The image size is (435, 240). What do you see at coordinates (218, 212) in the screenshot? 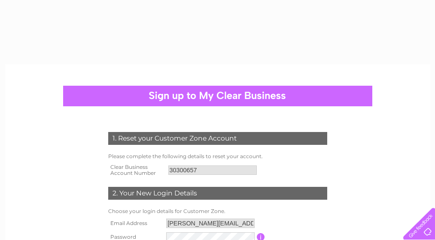
I see `td: Choose your login details for Customer Zone.` at bounding box center [218, 212].